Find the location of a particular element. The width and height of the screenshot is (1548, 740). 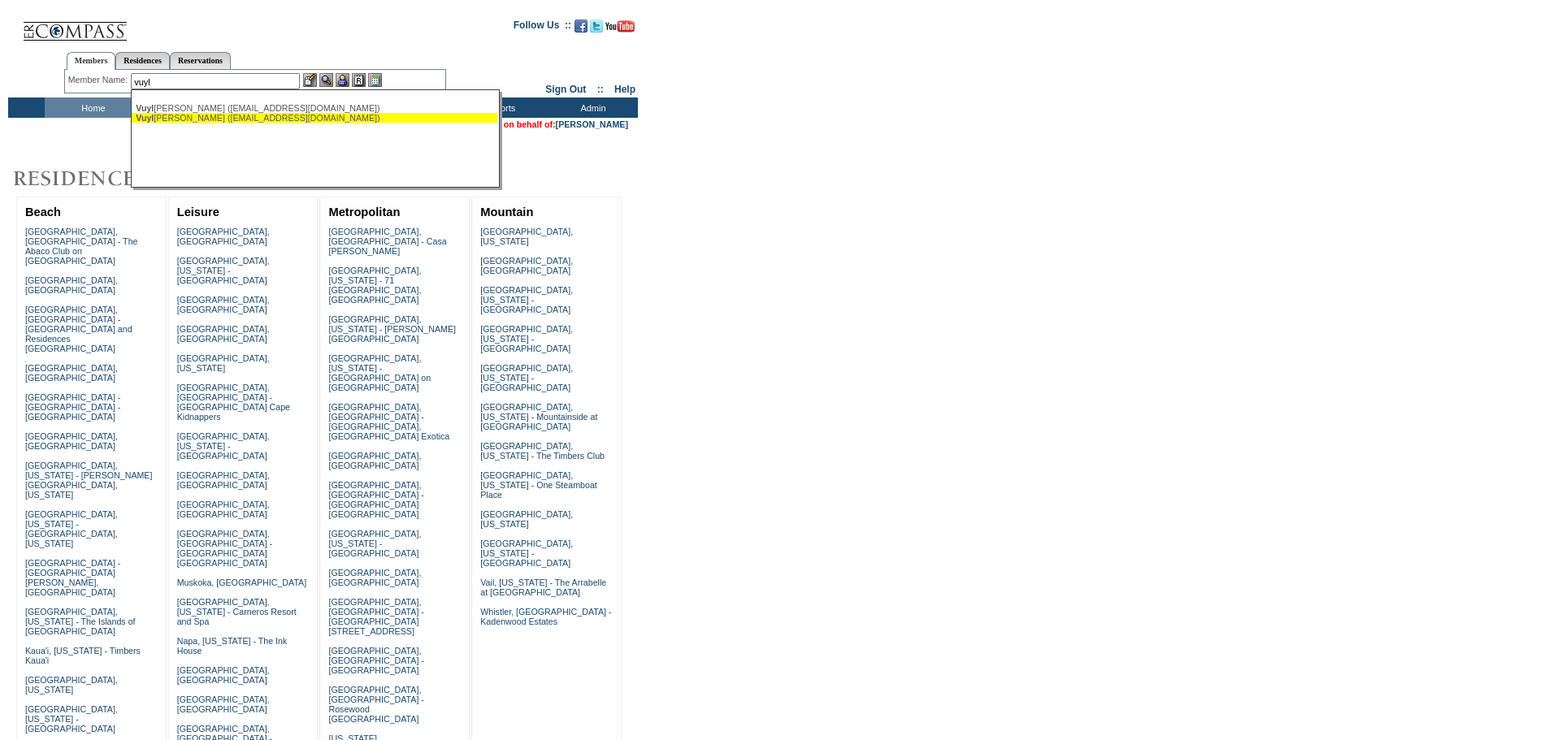

a: Leisure is located at coordinates (198, 212).